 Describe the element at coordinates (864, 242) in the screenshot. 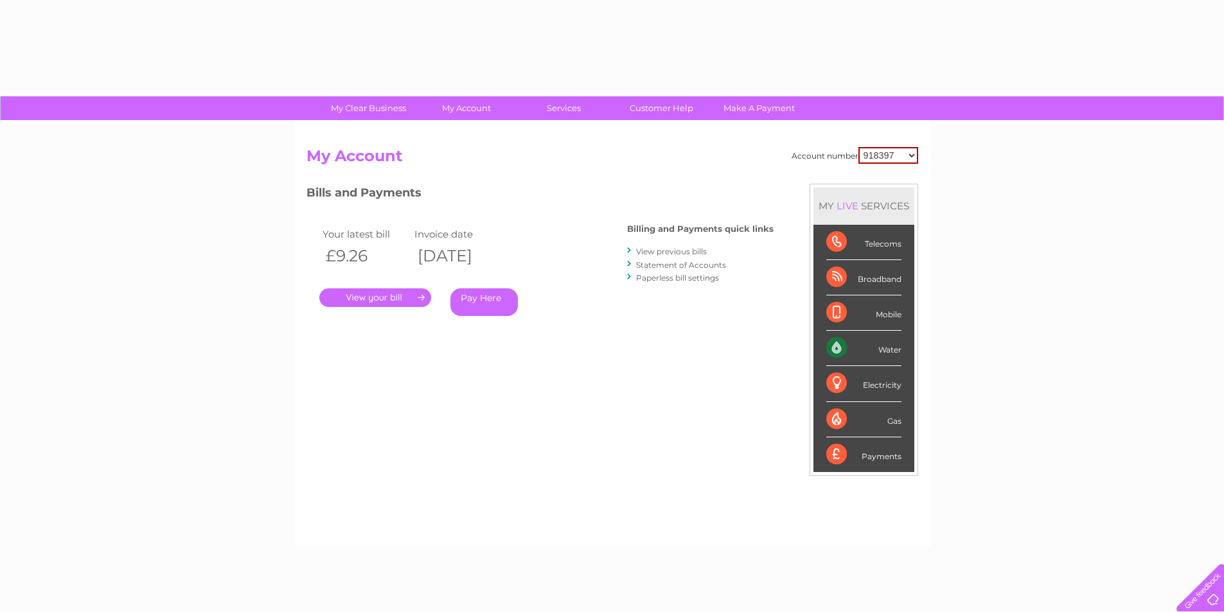

I see `div: Telecoms` at that location.